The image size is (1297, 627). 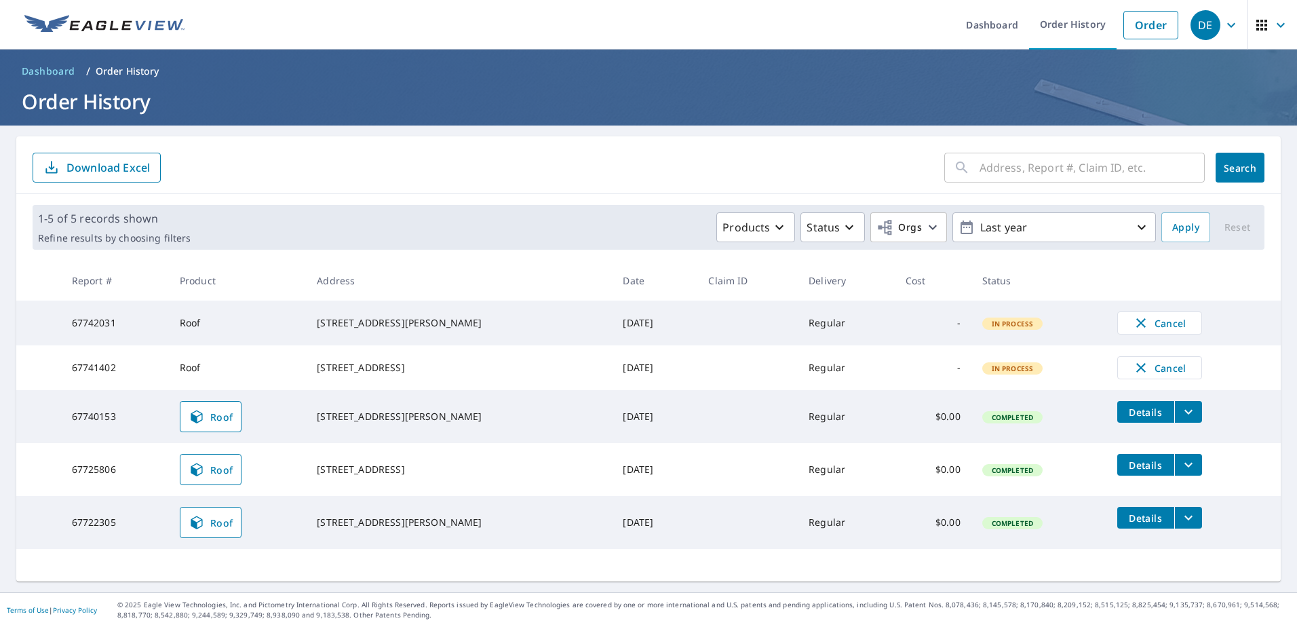 What do you see at coordinates (1240, 168) in the screenshot?
I see `button: Search` at bounding box center [1240, 168].